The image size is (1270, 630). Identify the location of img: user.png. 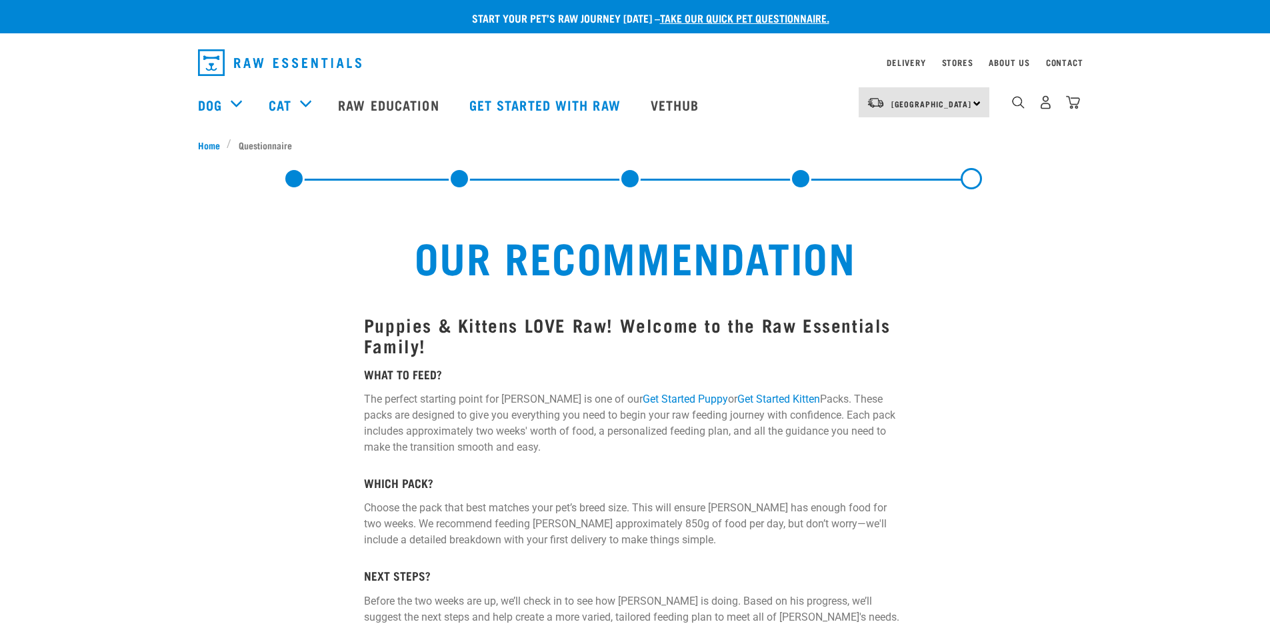
(1045, 102).